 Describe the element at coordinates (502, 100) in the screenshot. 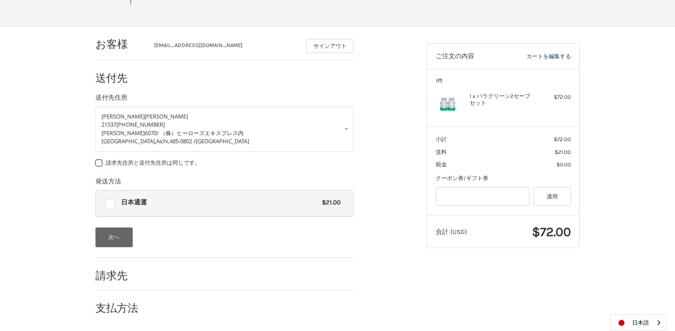

I see `h4: 1 x パラクリーン2セーブセット` at that location.